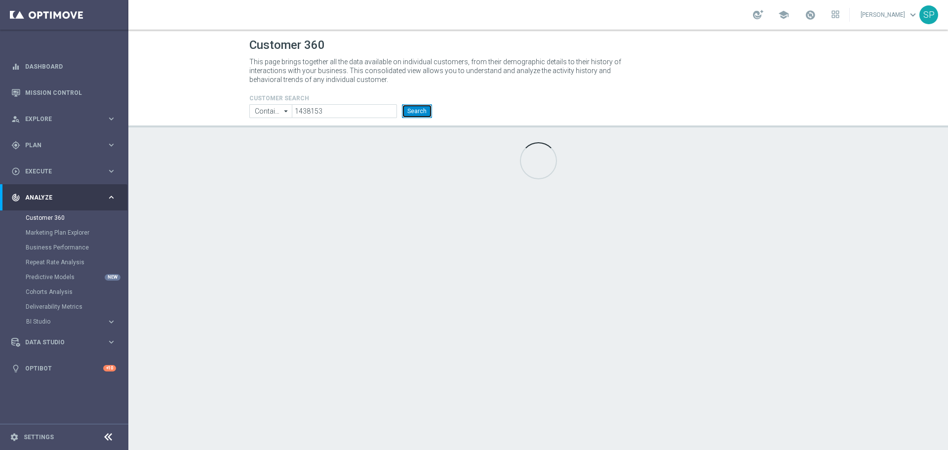  I want to click on button: person_search Explore keyboard_arrow_right, so click(64, 119).